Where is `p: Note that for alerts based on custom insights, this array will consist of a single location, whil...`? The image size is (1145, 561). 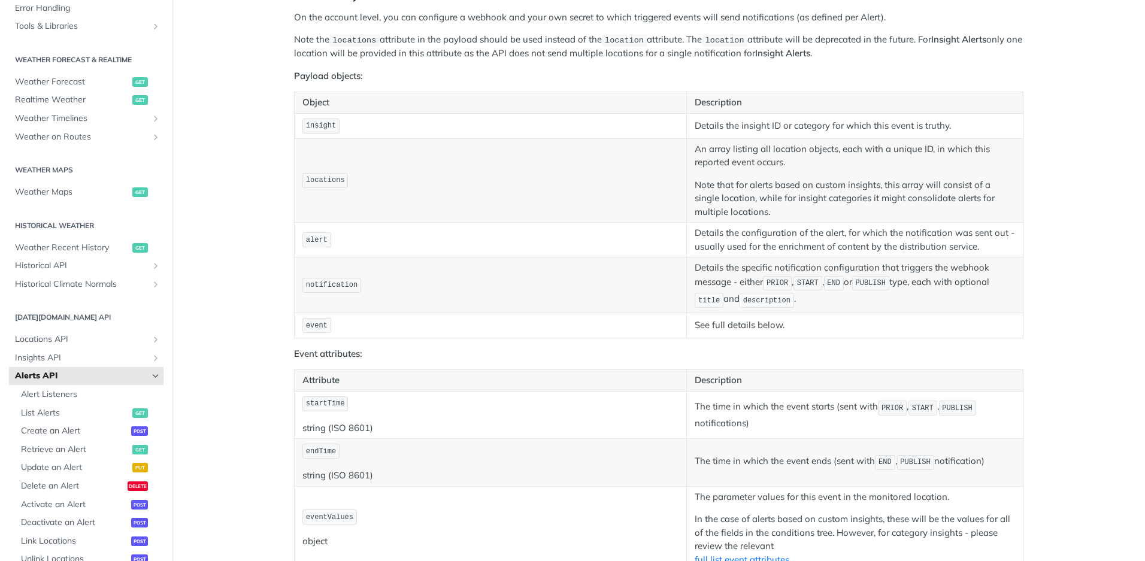 p: Note that for alerts based on custom insights, this array will consist of a single location, whil... is located at coordinates (854, 199).